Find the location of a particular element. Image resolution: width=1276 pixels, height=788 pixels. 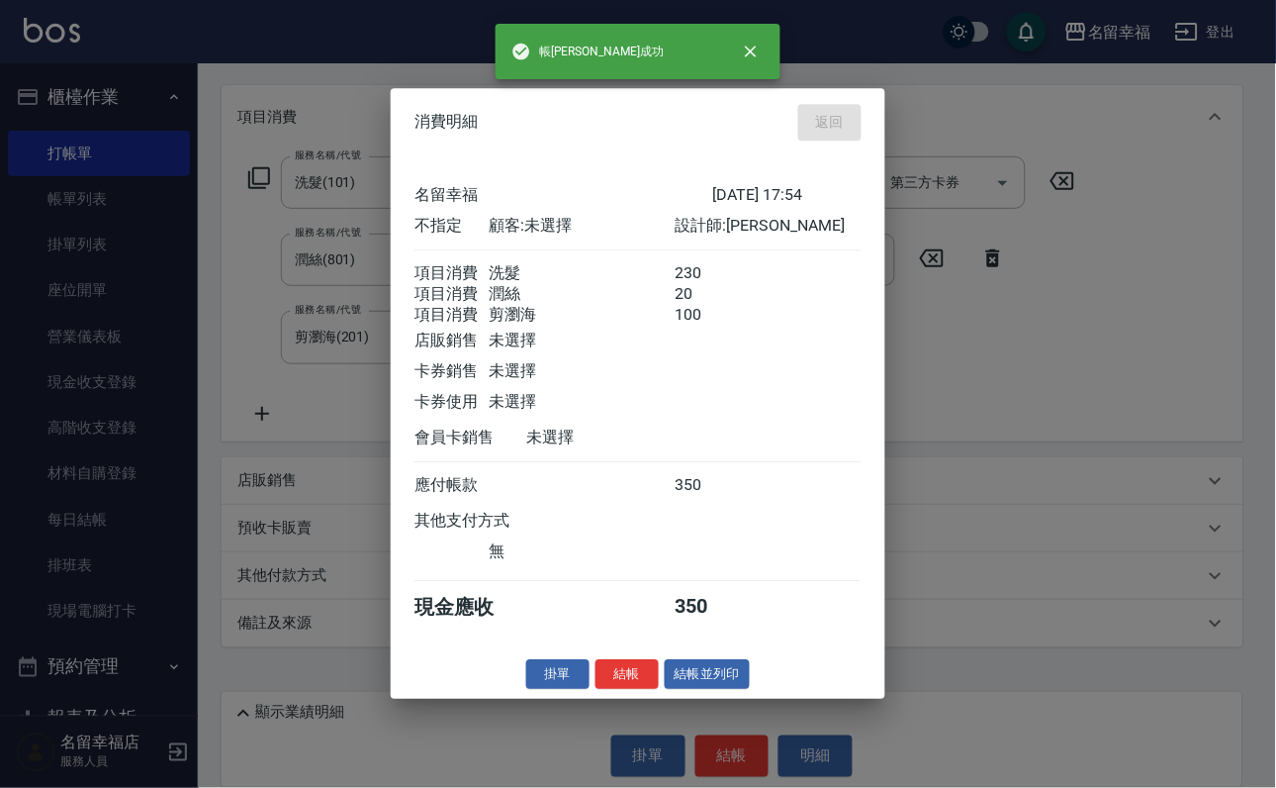

span: 消費明細 is located at coordinates (446, 123).